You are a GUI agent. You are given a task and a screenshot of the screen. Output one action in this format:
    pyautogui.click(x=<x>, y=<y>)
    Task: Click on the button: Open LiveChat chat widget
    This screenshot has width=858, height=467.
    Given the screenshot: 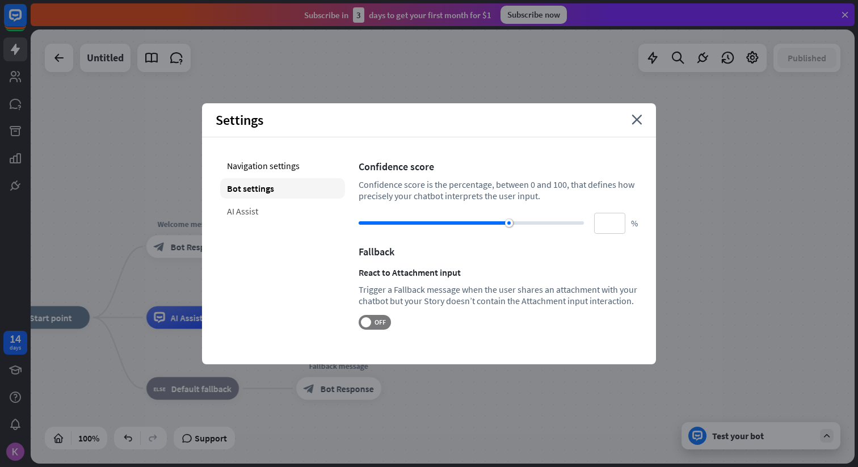 What is the action you would take?
    pyautogui.click(x=26, y=22)
    